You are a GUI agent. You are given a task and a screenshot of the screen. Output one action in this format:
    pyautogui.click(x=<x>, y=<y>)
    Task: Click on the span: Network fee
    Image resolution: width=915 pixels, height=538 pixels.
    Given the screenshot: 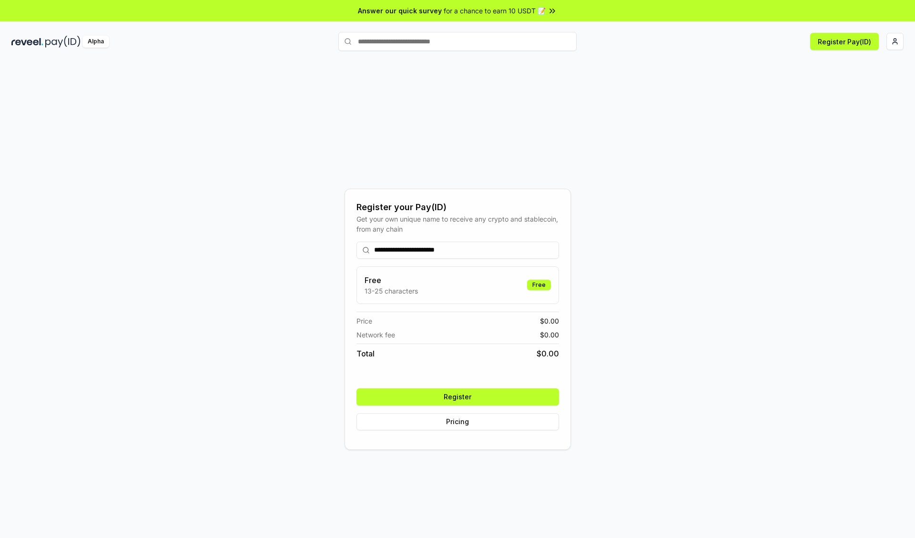 What is the action you would take?
    pyautogui.click(x=375, y=334)
    